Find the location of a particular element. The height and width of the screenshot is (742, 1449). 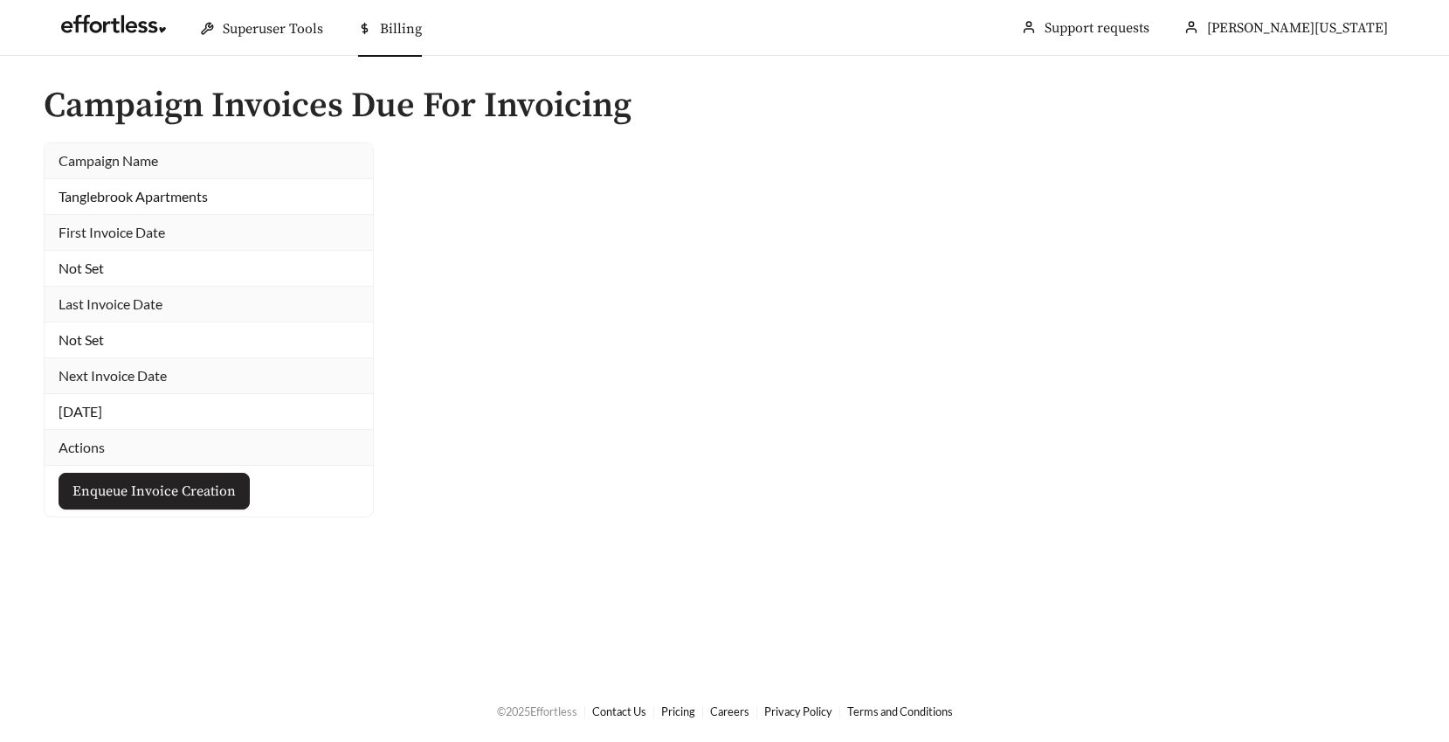

h2: Campaign Invoices Due For Invoicing is located at coordinates (724, 106).